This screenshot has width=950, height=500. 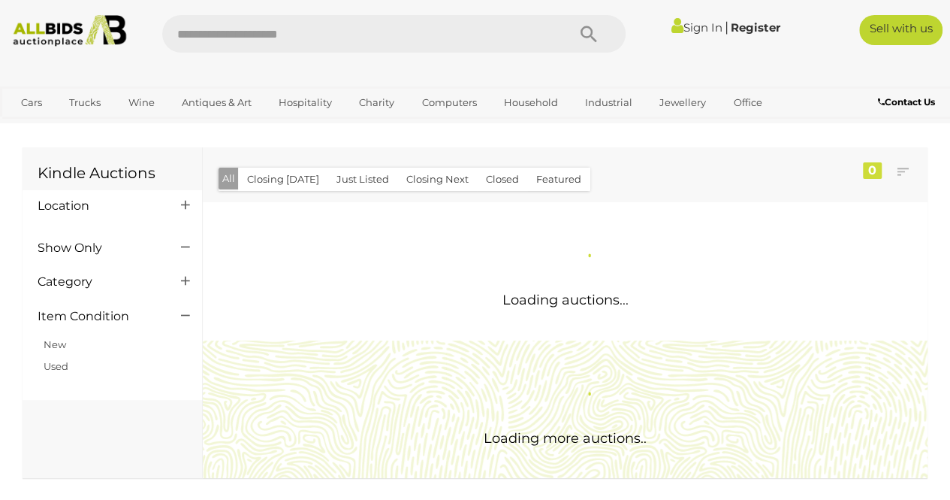 What do you see at coordinates (98, 248) in the screenshot?
I see `h4: Show Only` at bounding box center [98, 248].